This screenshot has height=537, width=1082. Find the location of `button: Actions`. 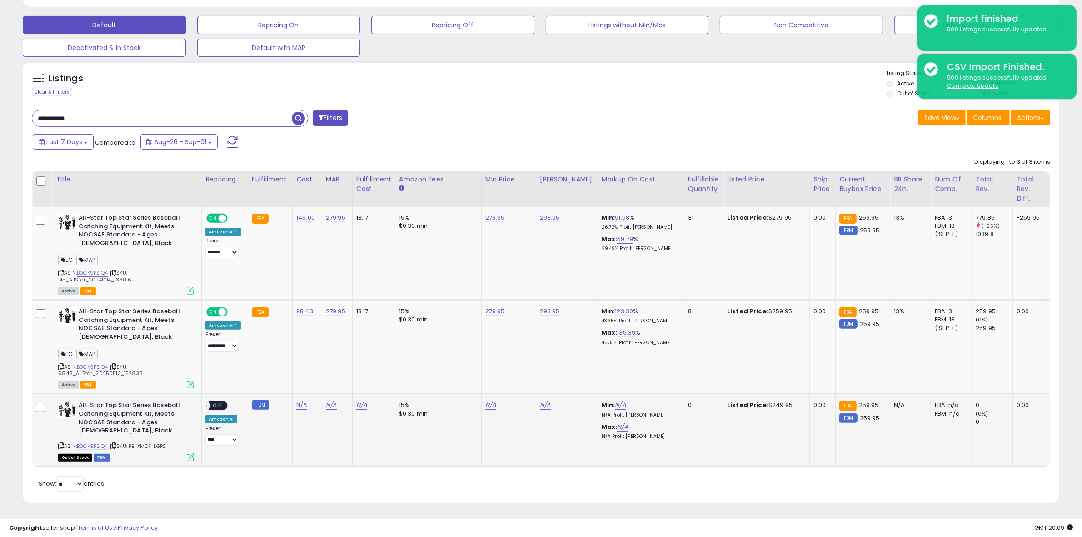

button: Actions is located at coordinates (1031, 118).